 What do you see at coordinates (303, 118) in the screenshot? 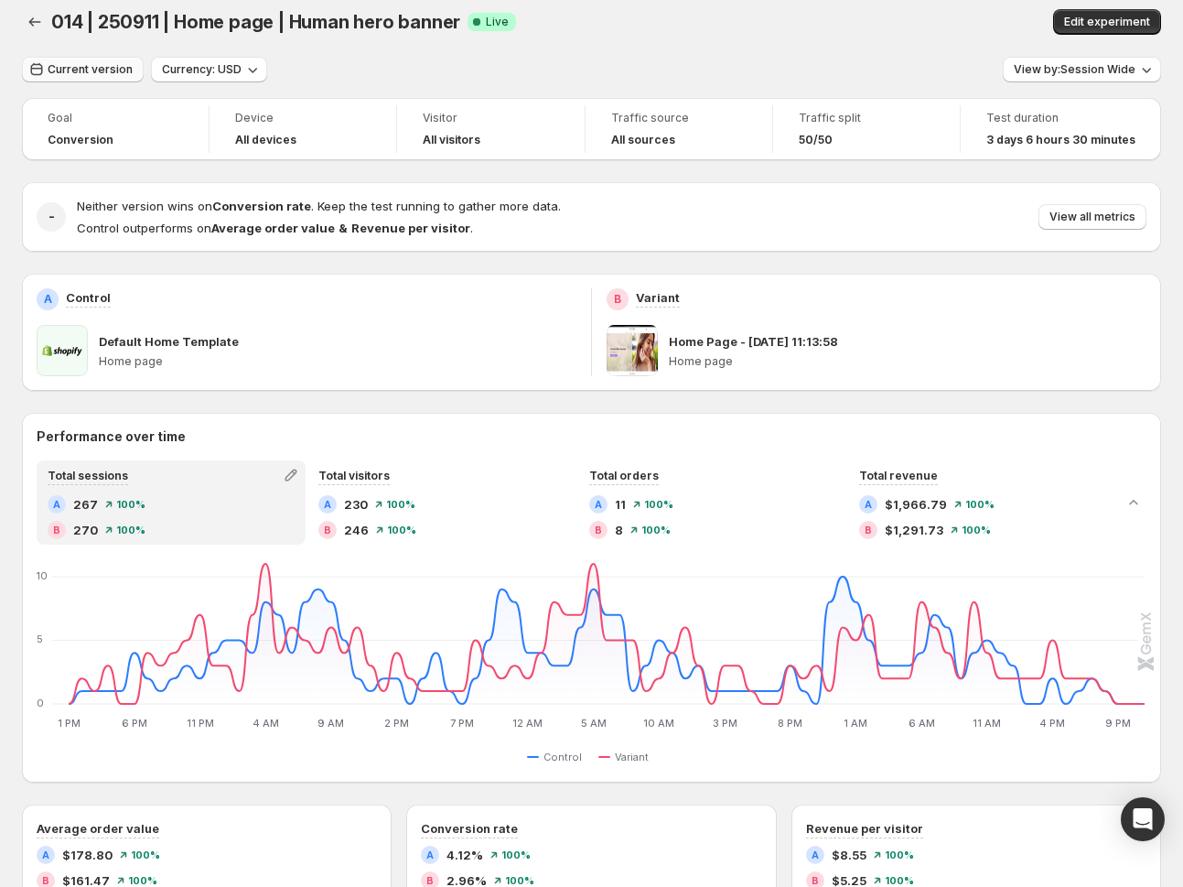
I see `span: Device` at bounding box center [303, 118].